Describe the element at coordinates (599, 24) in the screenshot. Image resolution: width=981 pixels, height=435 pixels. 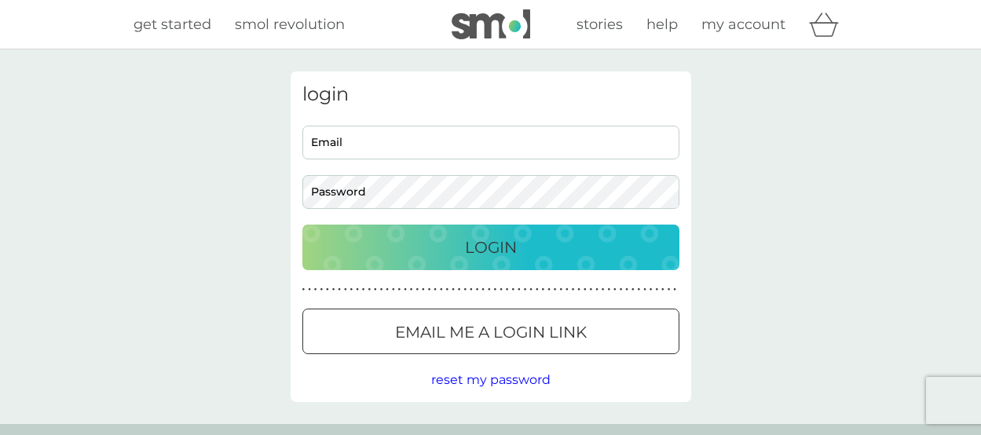
I see `a: stories` at that location.